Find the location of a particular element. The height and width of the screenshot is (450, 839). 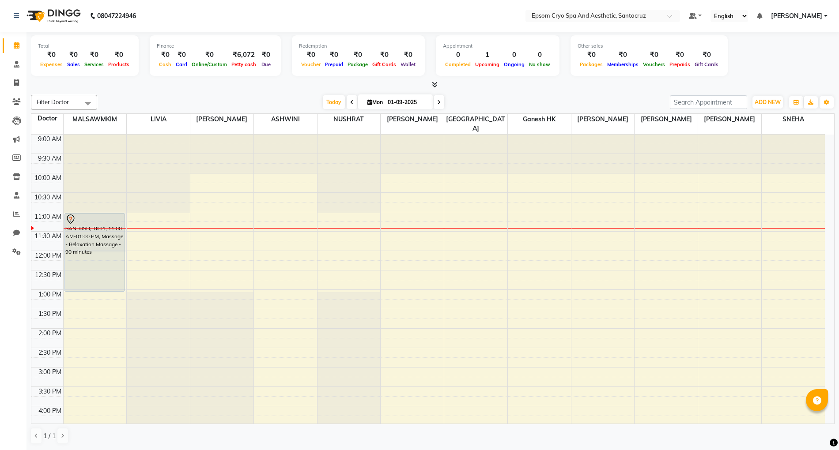

div: 11:30 AM is located at coordinates (48, 236).